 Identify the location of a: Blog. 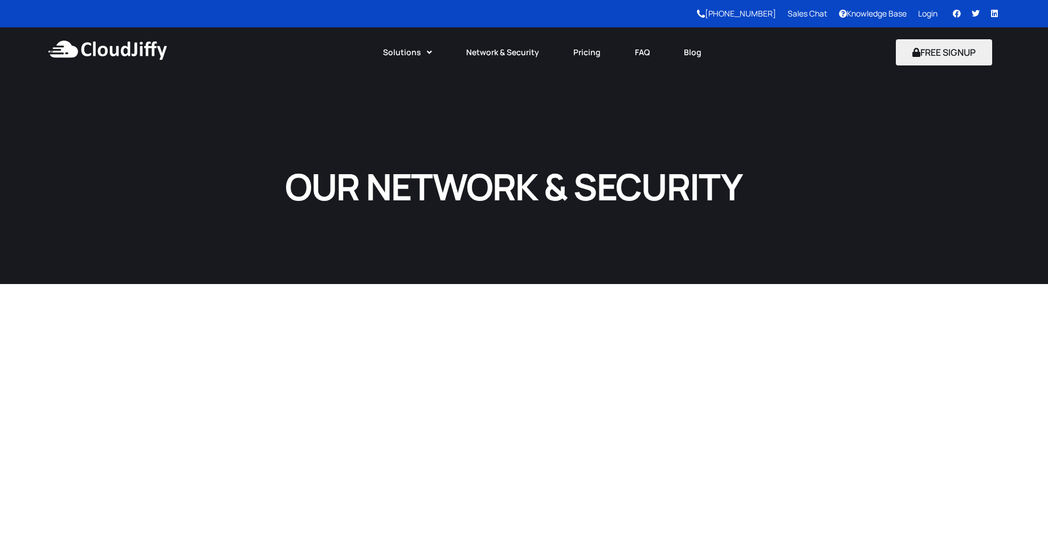
(692, 52).